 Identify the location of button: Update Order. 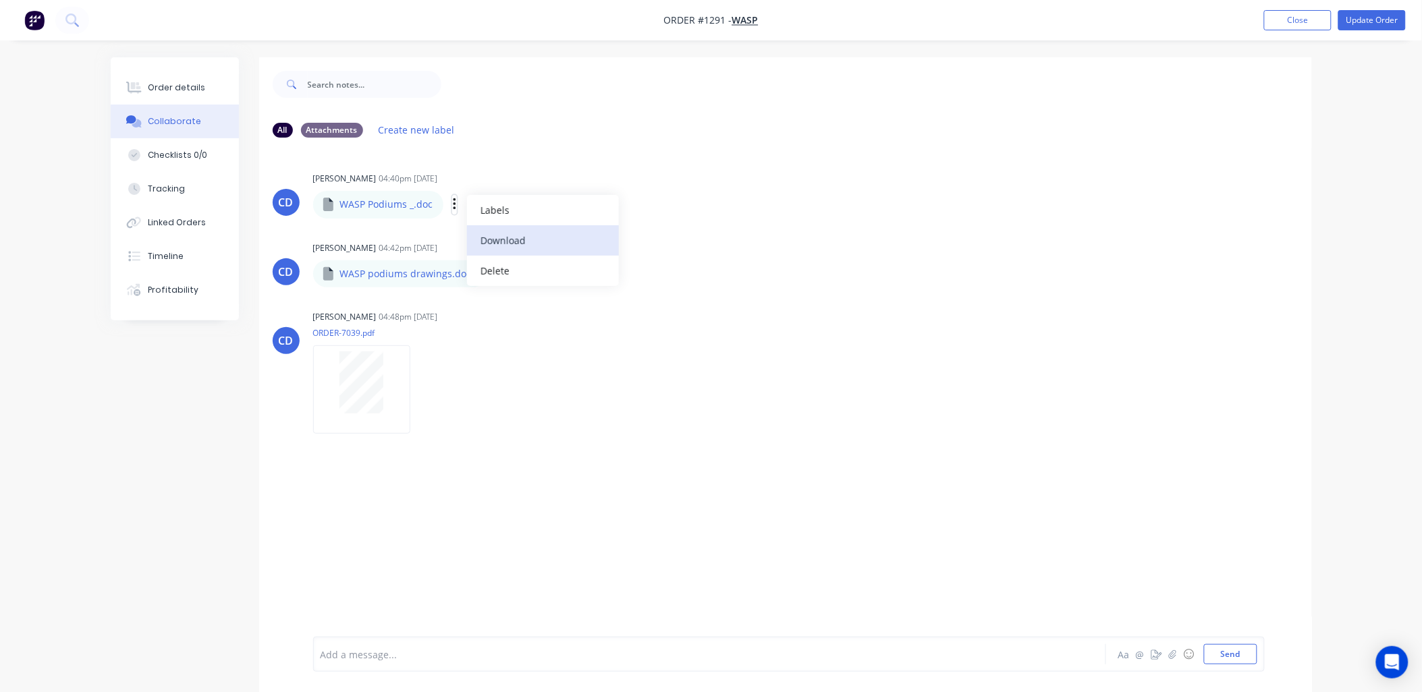
(1372, 20).